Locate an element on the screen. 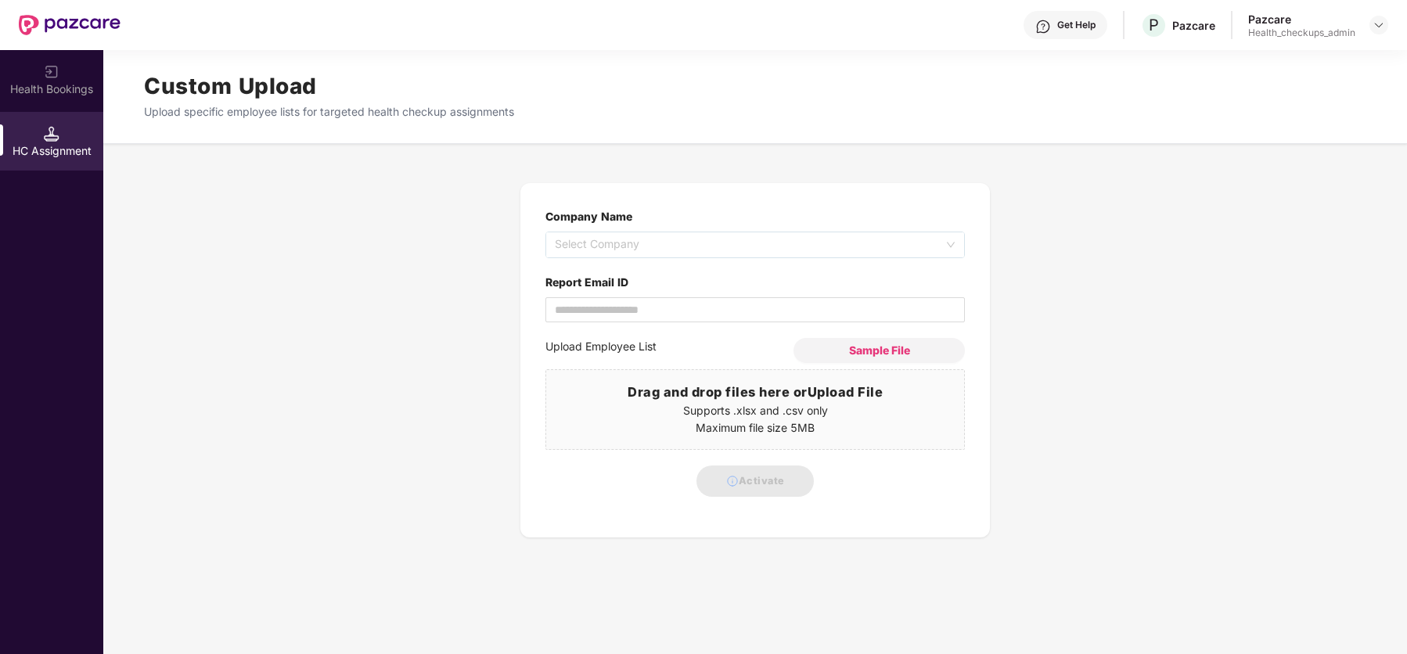 This screenshot has width=1407, height=654. label: Company Name is located at coordinates (588, 216).